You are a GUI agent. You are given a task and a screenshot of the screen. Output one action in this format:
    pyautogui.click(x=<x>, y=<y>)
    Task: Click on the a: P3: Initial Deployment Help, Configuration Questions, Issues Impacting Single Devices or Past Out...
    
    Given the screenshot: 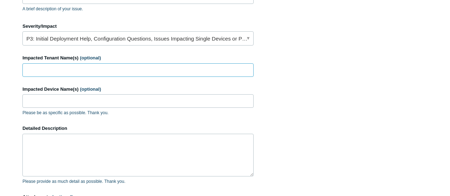 What is the action you would take?
    pyautogui.click(x=138, y=38)
    